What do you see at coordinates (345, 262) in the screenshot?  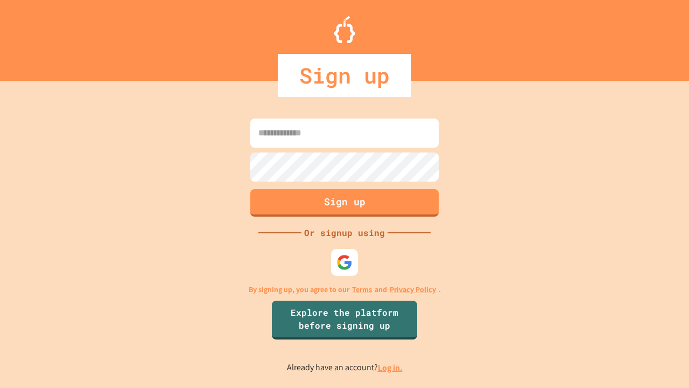 I see `img: google-icon.svg` at bounding box center [345, 262].